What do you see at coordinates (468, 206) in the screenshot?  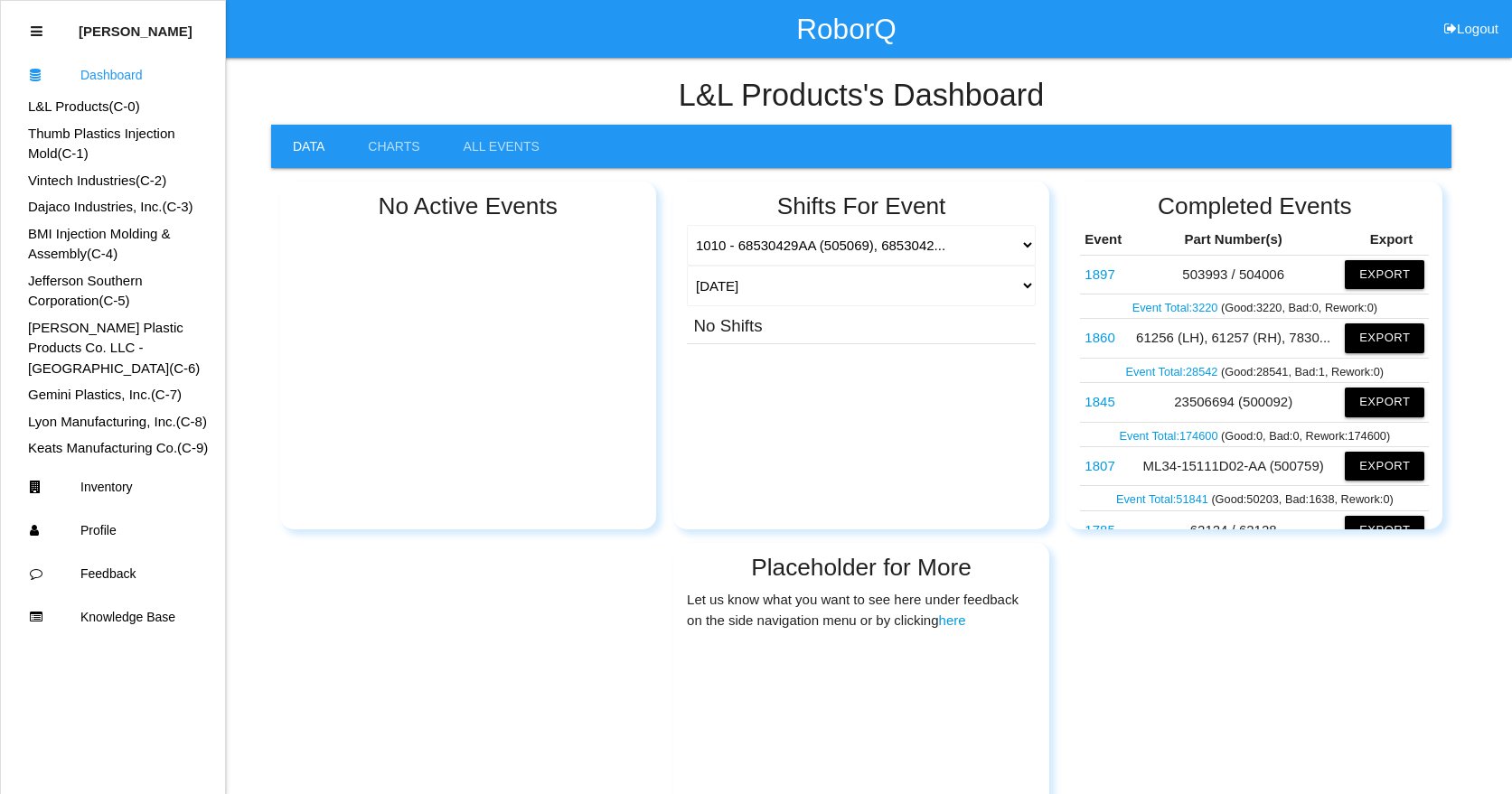 I see `h2: No Active Events` at bounding box center [468, 206].